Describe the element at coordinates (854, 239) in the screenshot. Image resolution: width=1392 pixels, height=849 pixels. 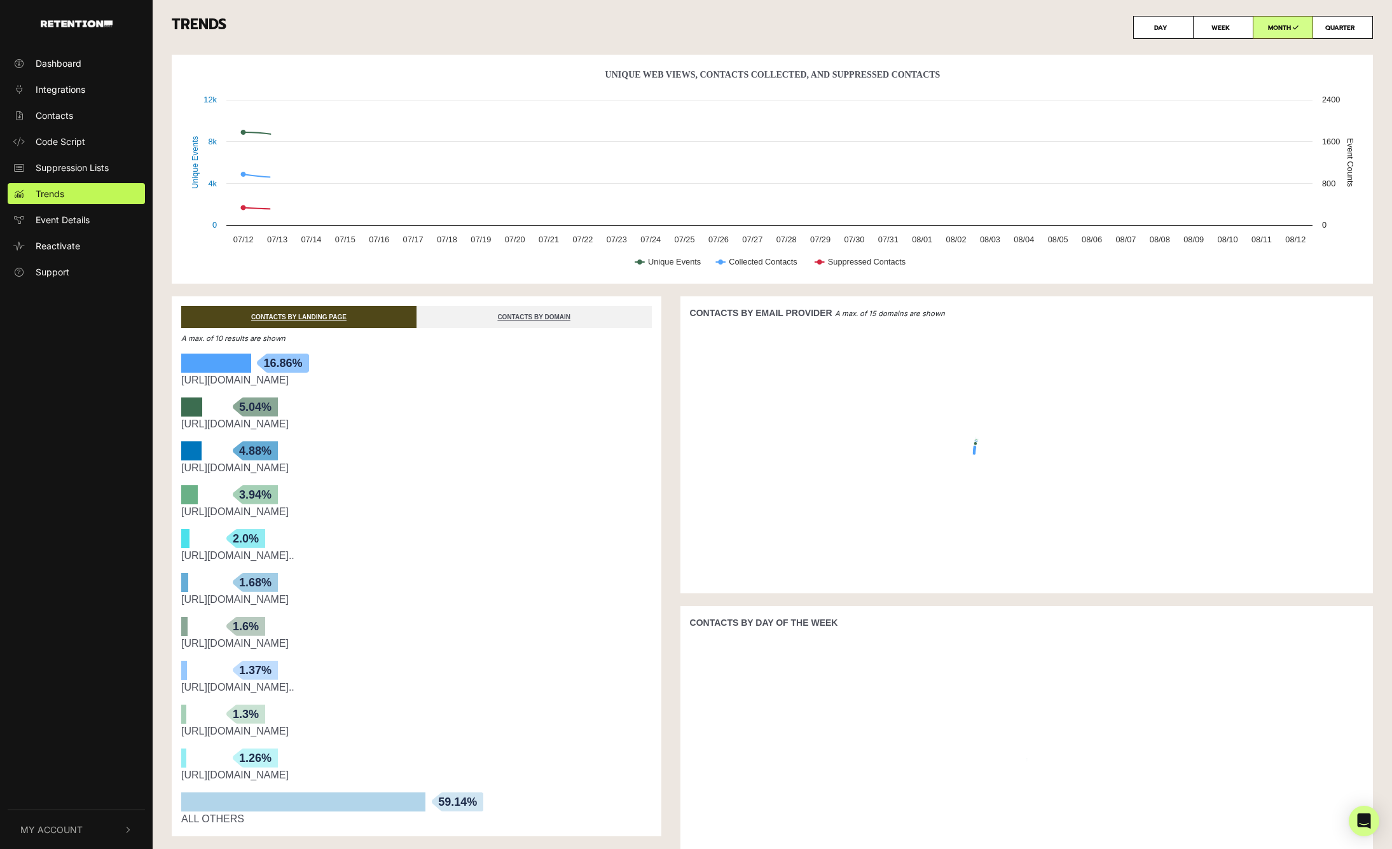
I see `text: 07/30` at that location.